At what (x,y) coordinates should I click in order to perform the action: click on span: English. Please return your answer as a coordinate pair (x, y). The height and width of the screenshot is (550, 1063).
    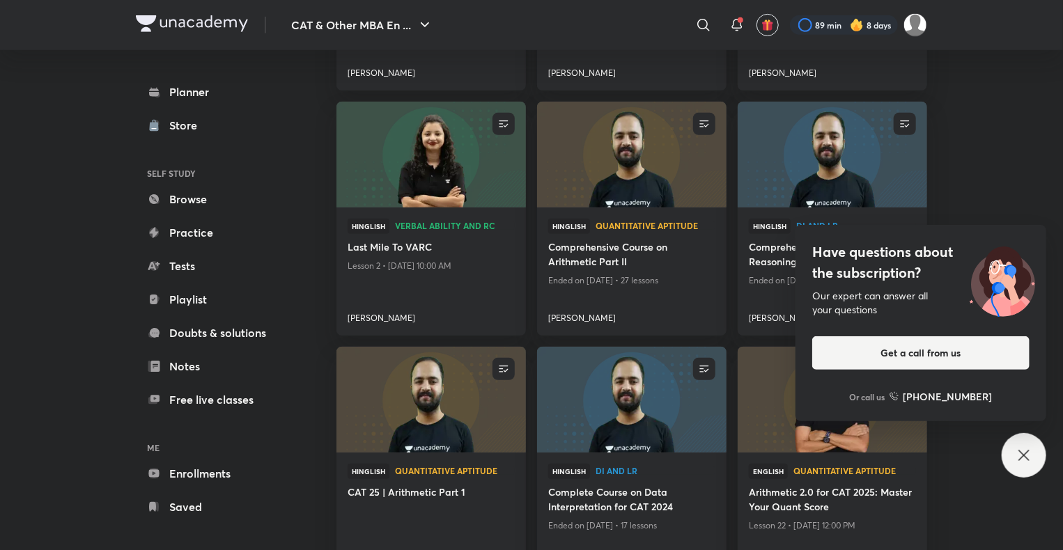
    Looking at the image, I should click on (768, 471).